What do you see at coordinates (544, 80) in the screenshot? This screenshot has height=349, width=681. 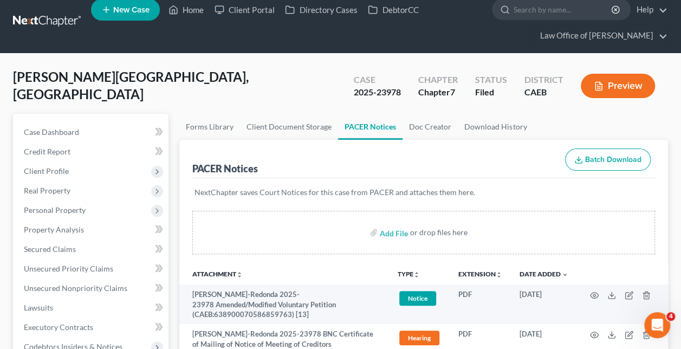 I see `div: District` at bounding box center [544, 80].